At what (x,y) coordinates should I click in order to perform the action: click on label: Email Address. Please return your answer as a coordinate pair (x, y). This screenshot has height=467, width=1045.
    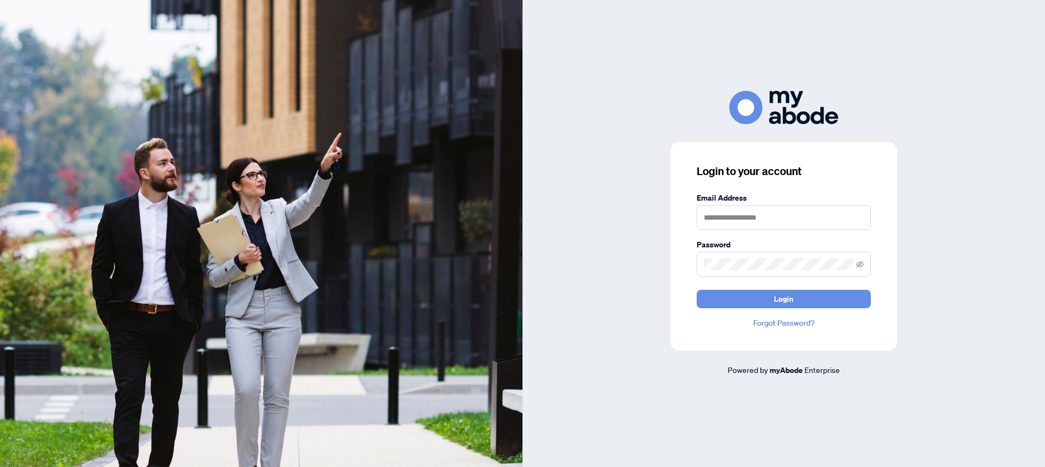
    Looking at the image, I should click on (783, 198).